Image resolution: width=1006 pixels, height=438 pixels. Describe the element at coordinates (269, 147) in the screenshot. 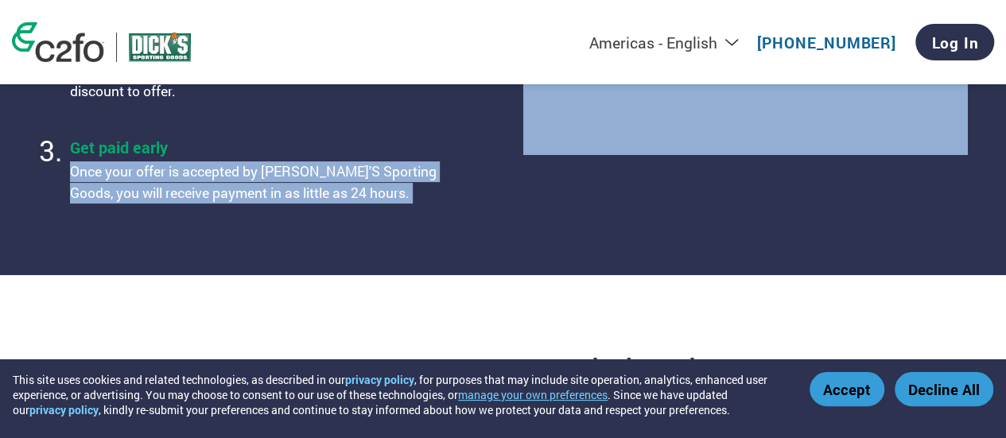

I see `h4: Get paid early` at that location.